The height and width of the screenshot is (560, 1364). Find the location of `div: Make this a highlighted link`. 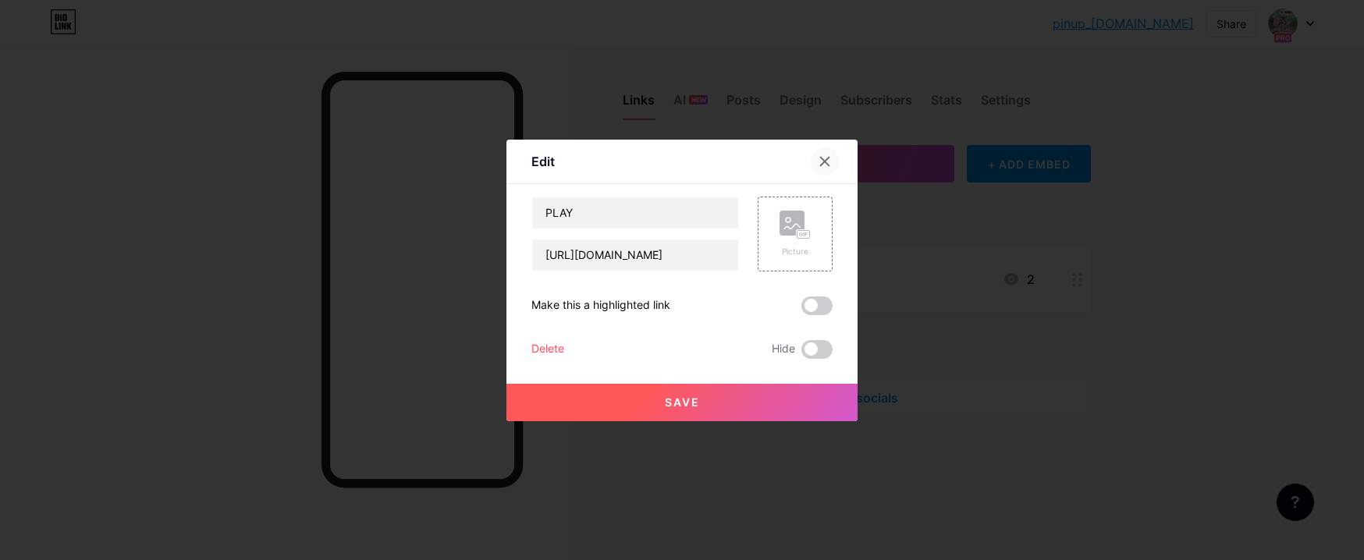

div: Make this a highlighted link is located at coordinates (601, 306).